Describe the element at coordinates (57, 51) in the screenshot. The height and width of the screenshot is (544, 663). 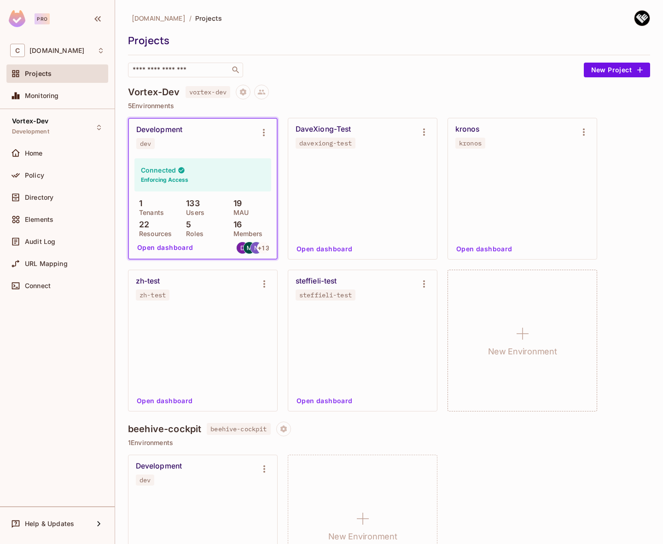
I see `span: Workspace: consoleconnect.com` at that location.